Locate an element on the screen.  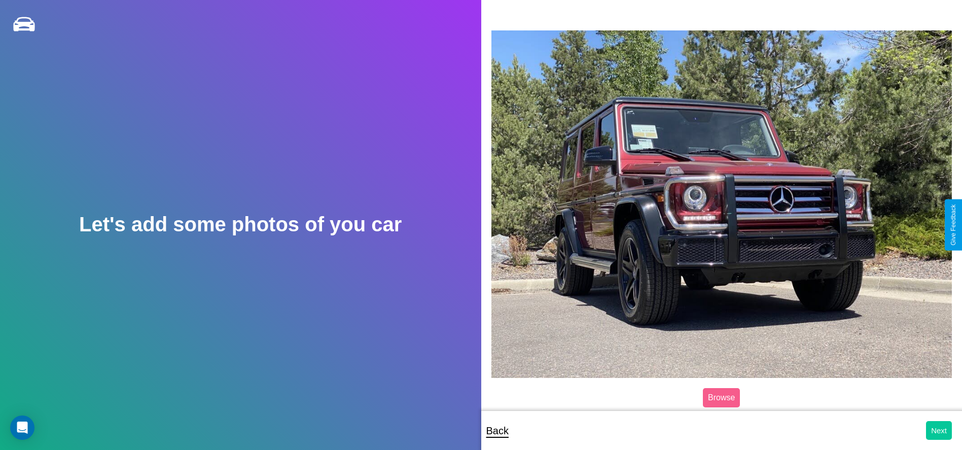
label: Browse is located at coordinates (721, 398).